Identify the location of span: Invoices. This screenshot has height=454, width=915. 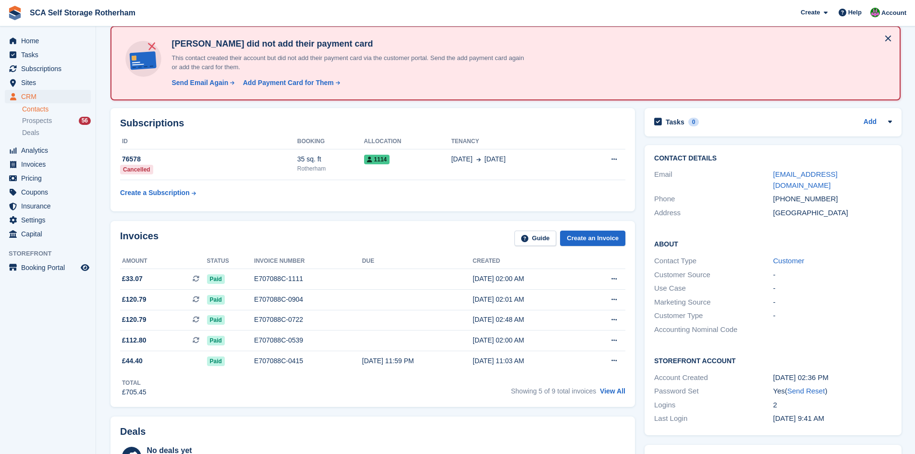
(50, 164).